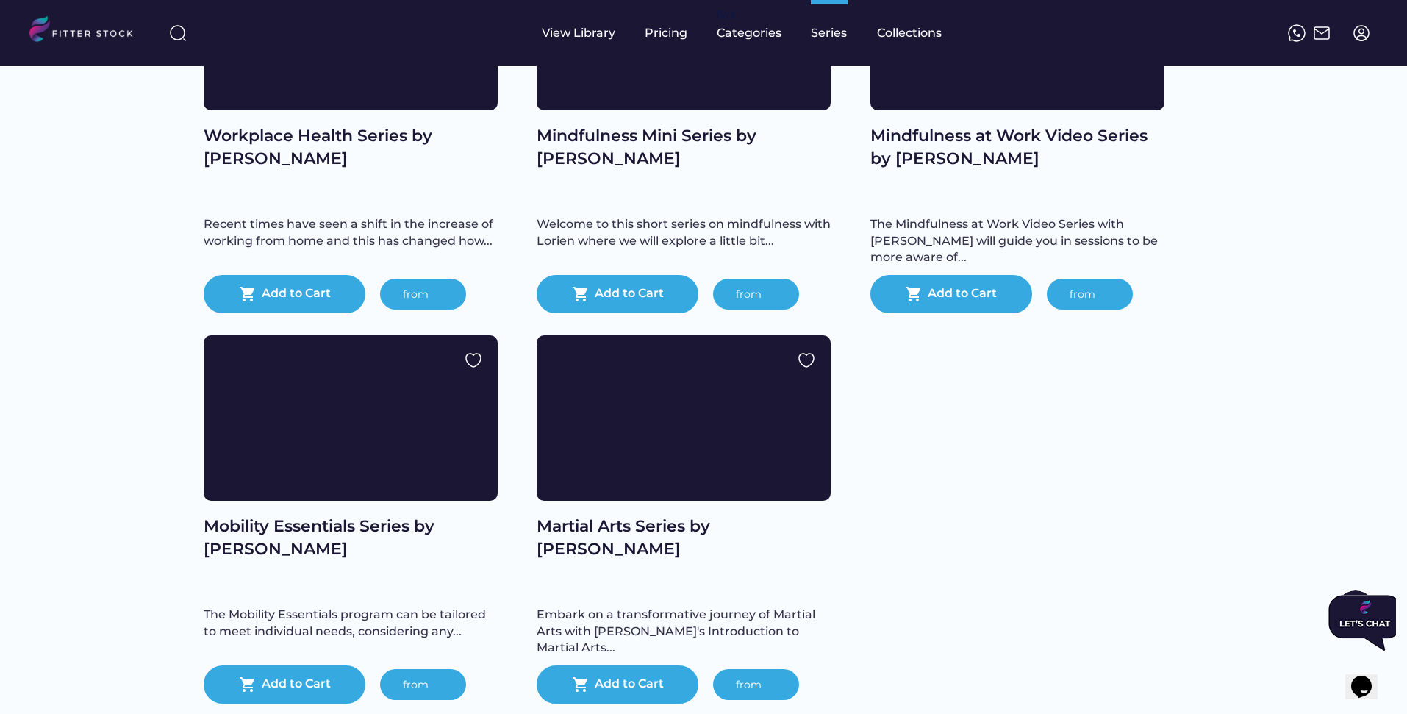 The width and height of the screenshot is (1407, 714). What do you see at coordinates (178, 33) in the screenshot?
I see `img: search-normal%203.svg` at bounding box center [178, 33].